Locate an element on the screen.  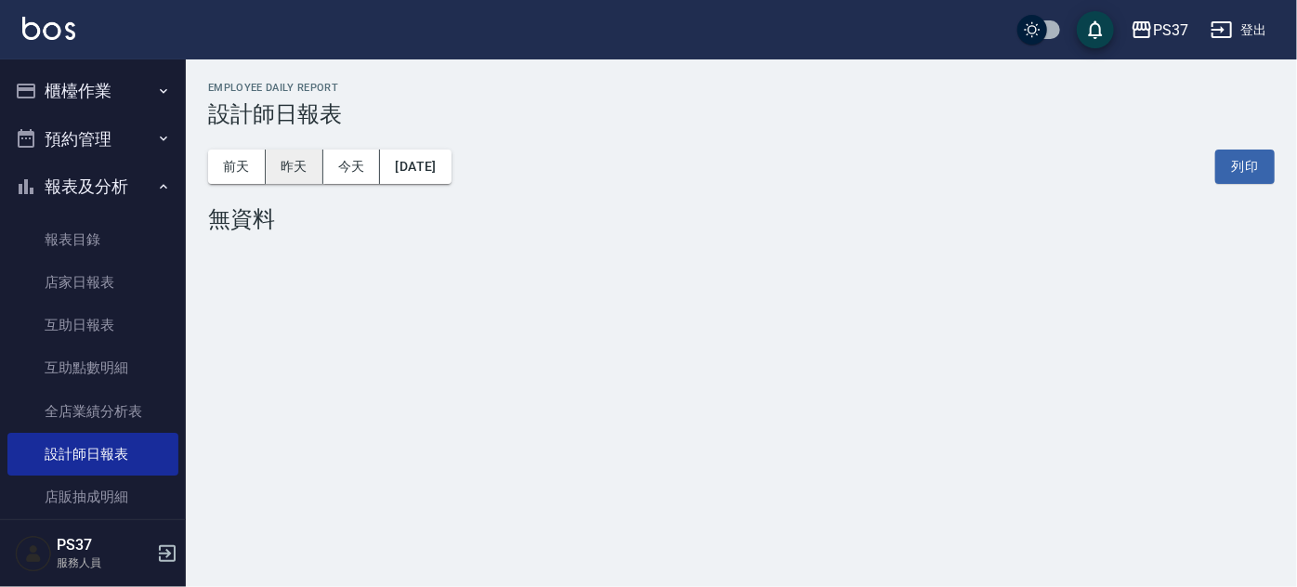
img: Person is located at coordinates (33, 554).